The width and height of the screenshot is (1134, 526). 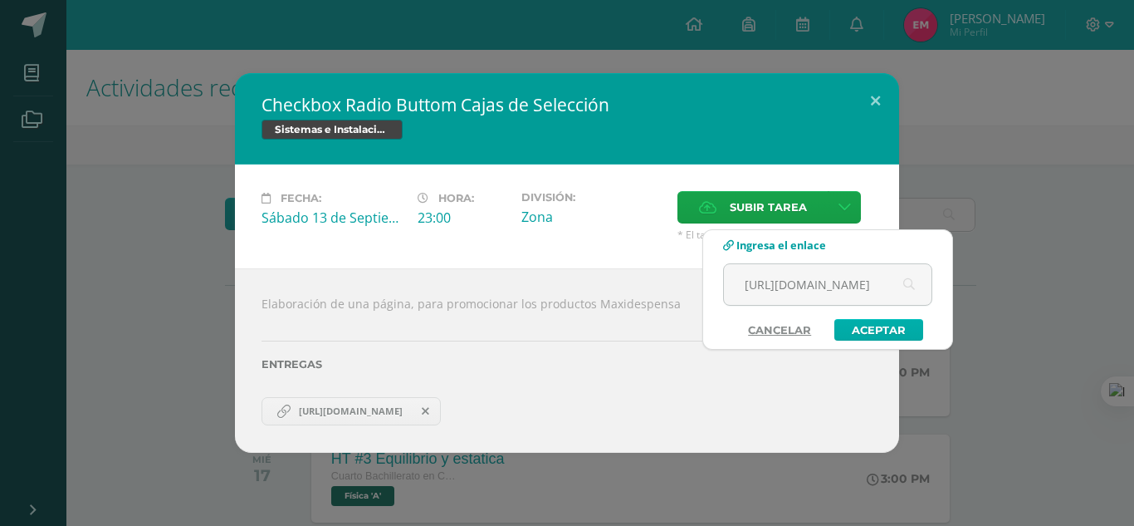 What do you see at coordinates (879, 330) in the screenshot?
I see `a: Aceptar` at bounding box center [879, 330].